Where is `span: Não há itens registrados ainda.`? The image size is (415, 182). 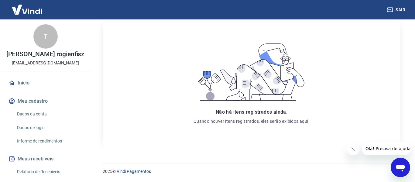
span: Não há itens registrados ainda. is located at coordinates (252, 112).